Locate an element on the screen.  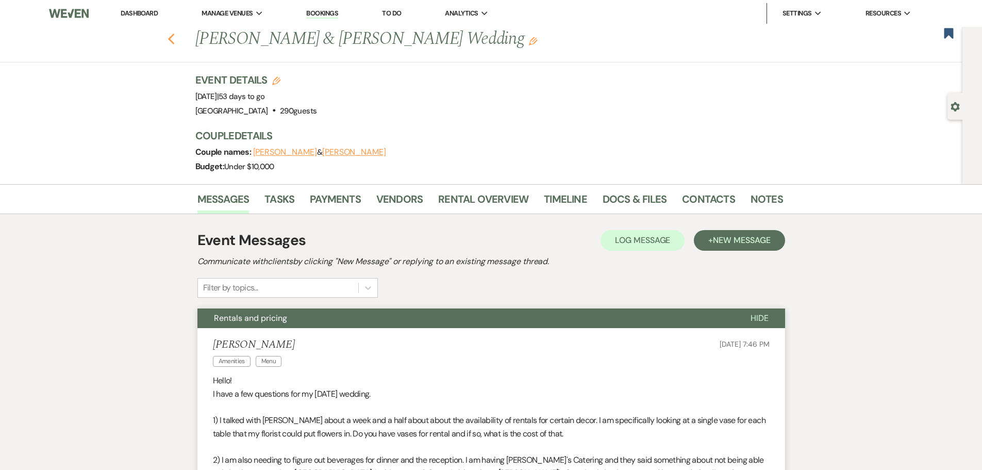
span: Amenities is located at coordinates (231, 361).